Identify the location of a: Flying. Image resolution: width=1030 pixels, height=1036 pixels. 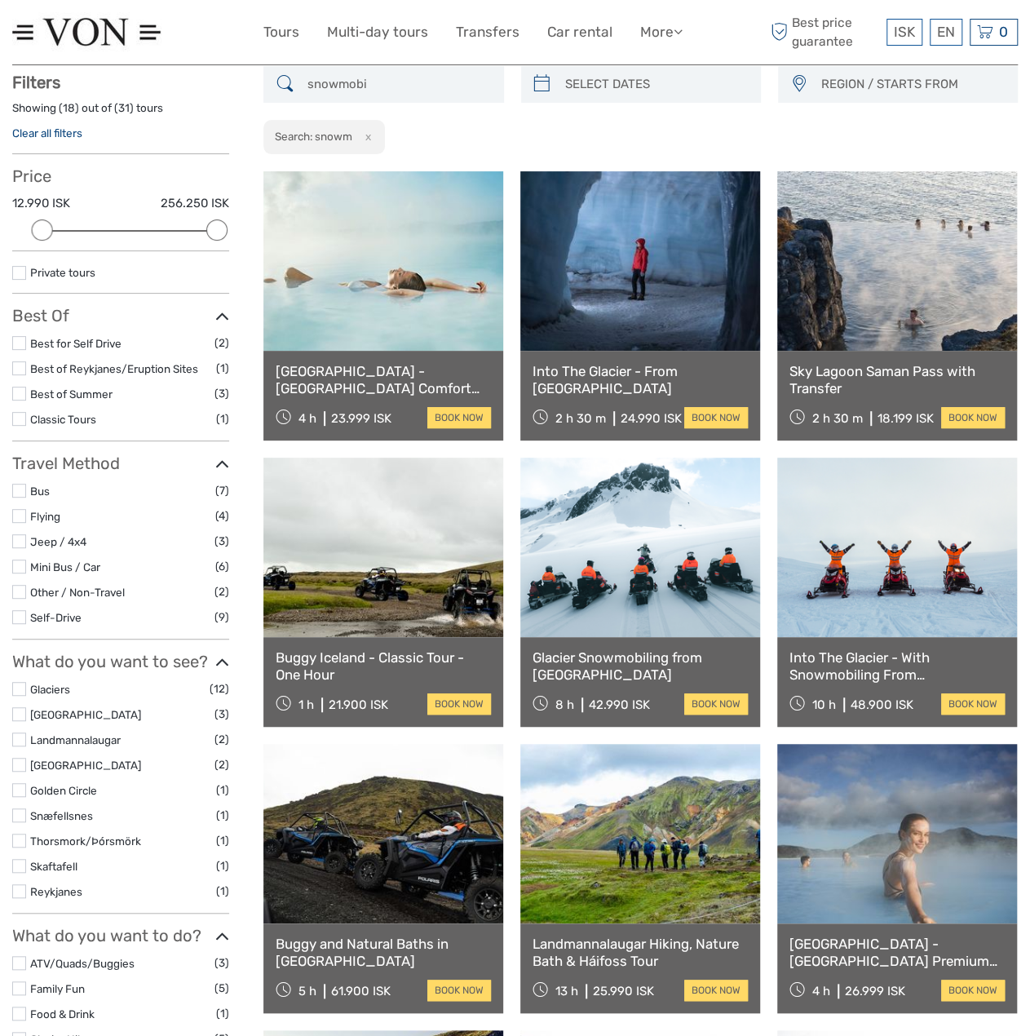
(45, 516).